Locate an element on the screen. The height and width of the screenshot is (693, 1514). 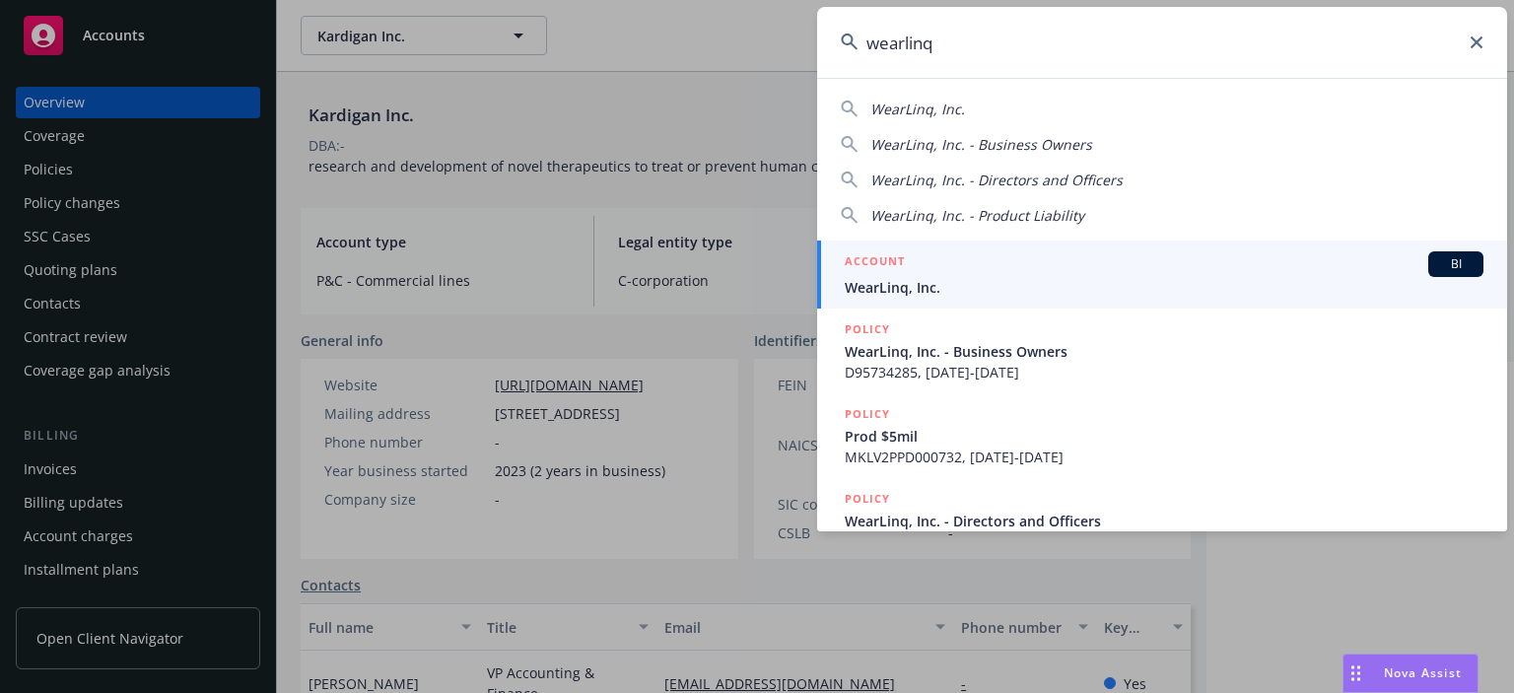
h5: ACCOUNT is located at coordinates (875, 263).